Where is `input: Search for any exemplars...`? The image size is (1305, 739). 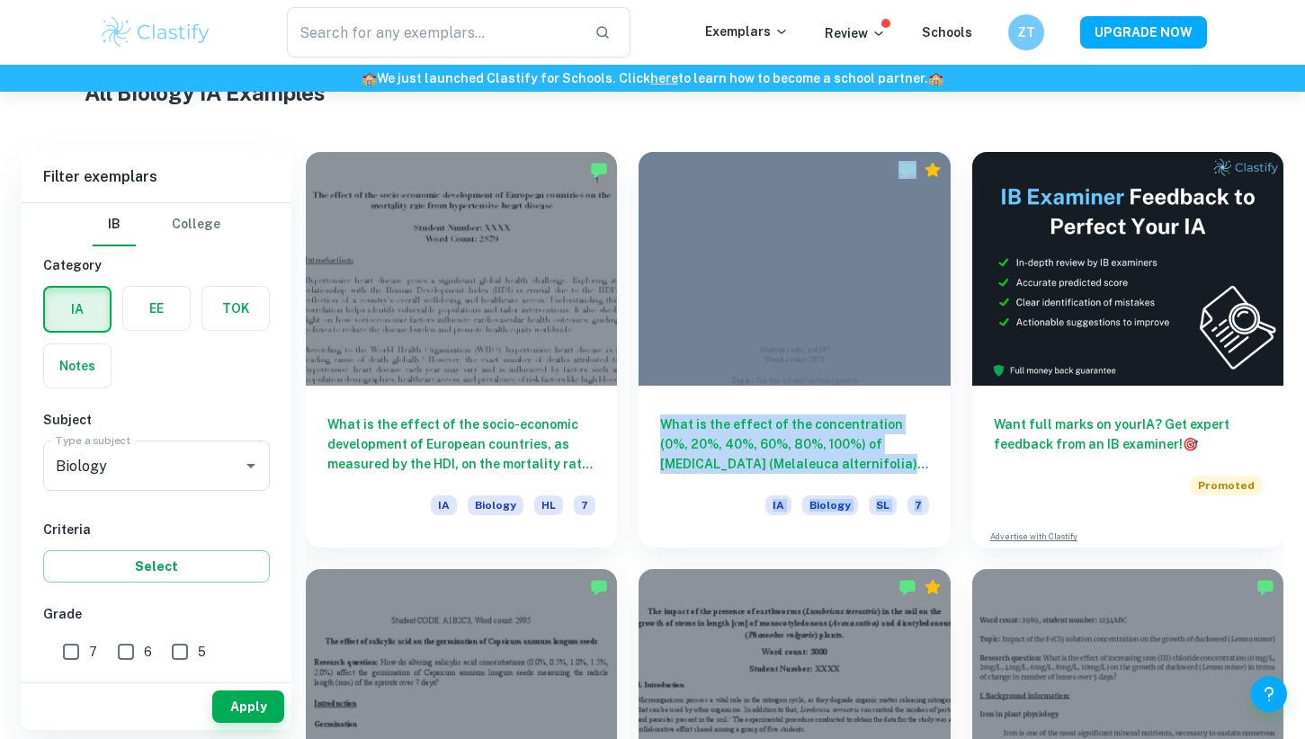
input: Search for any exemplars... is located at coordinates (433, 32).